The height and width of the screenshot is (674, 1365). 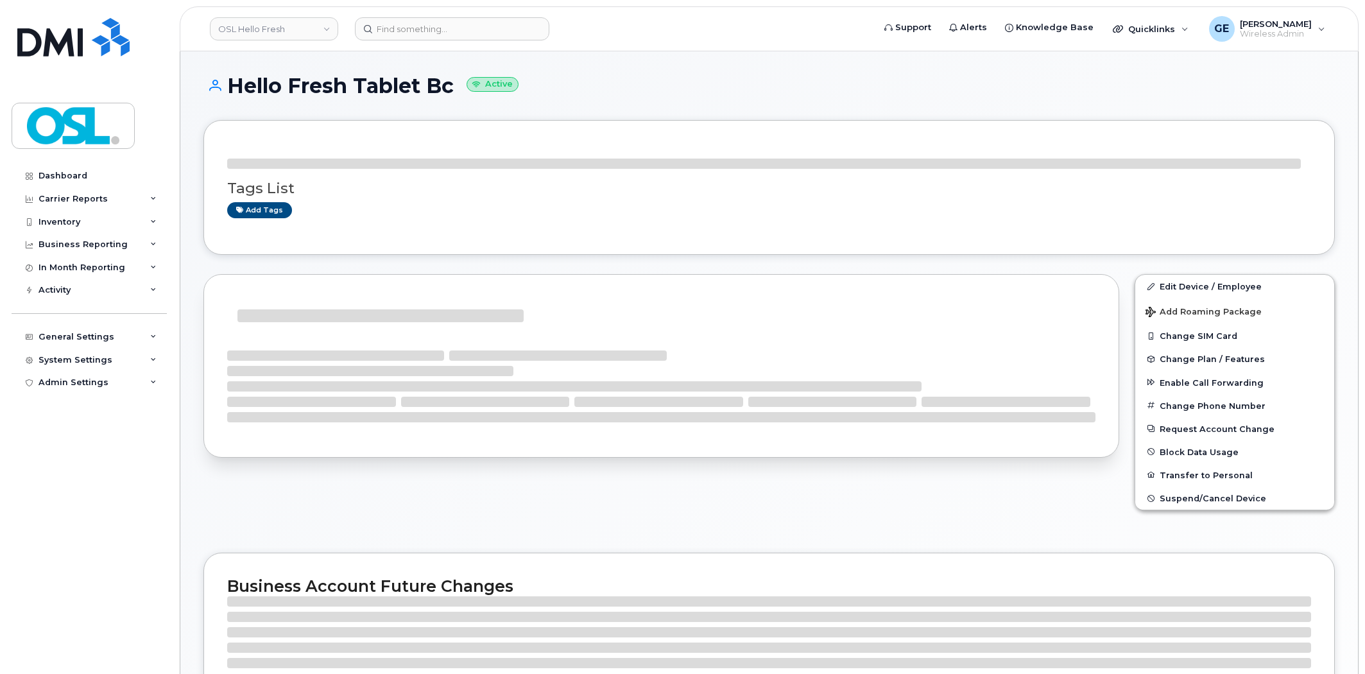 What do you see at coordinates (492, 84) in the screenshot?
I see `small: Active` at bounding box center [492, 84].